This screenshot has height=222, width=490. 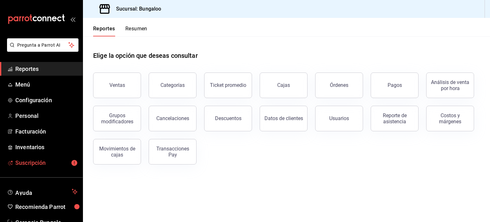 I want to click on div: Movimientos de cajas, so click(x=117, y=151).